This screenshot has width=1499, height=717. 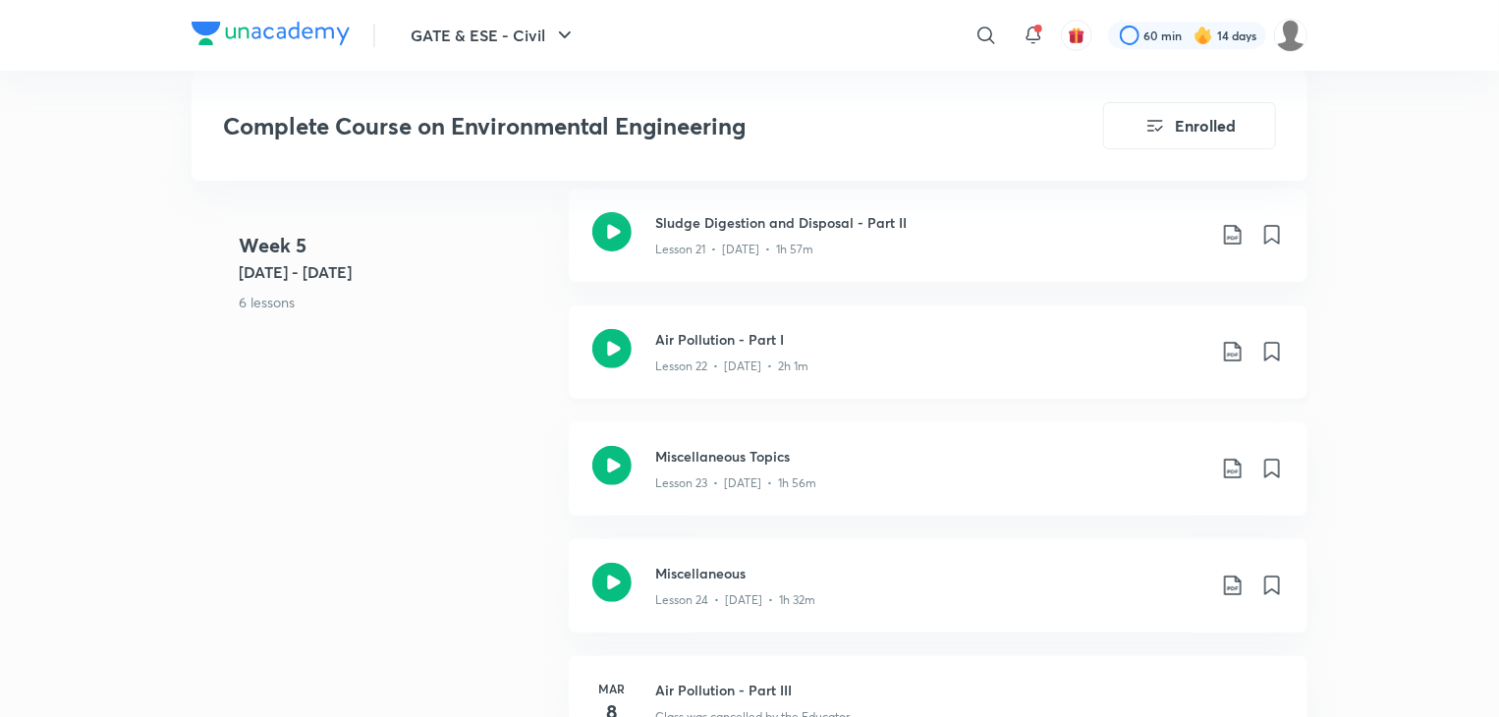 What do you see at coordinates (930, 573) in the screenshot?
I see `h3: Miscellaneous` at bounding box center [930, 573].